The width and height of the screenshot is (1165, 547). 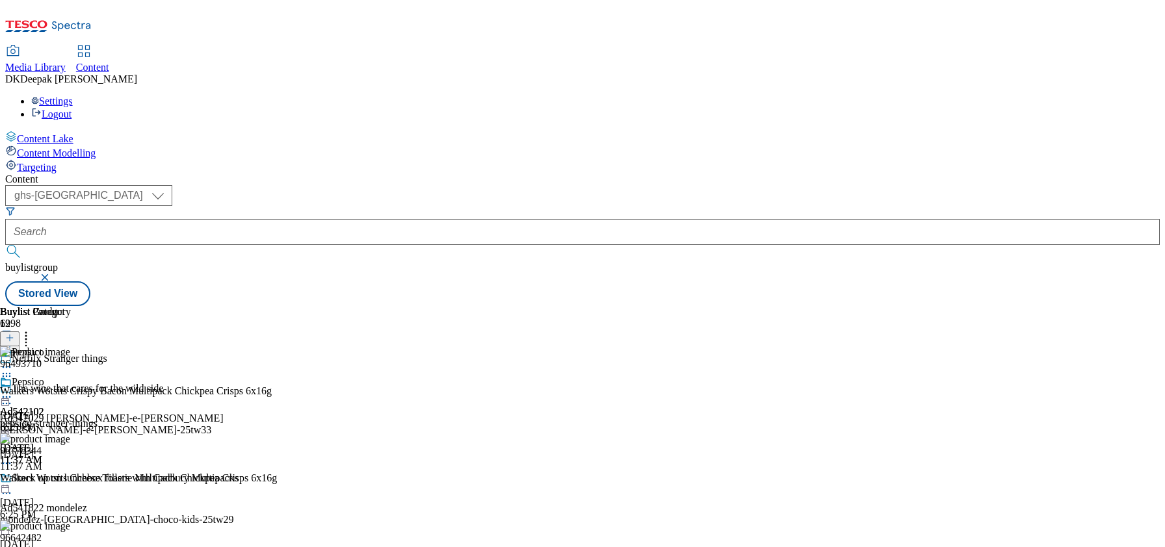 I want to click on span: DK, so click(x=12, y=79).